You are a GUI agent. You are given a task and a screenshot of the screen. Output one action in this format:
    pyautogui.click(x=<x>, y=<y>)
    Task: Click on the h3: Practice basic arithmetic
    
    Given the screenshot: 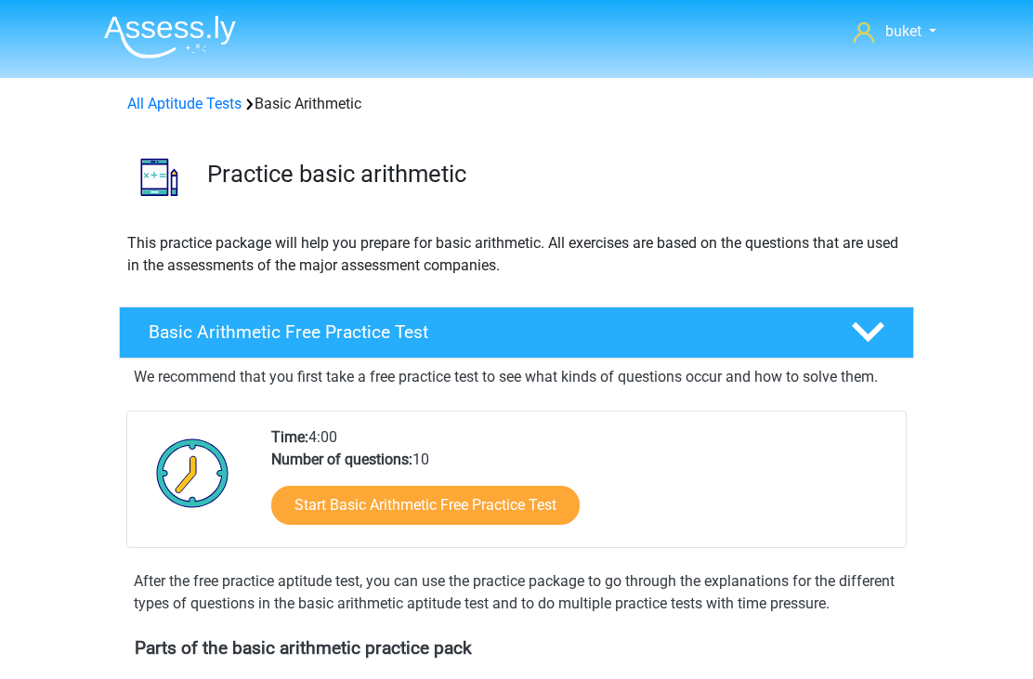 What is the action you would take?
    pyautogui.click(x=553, y=174)
    